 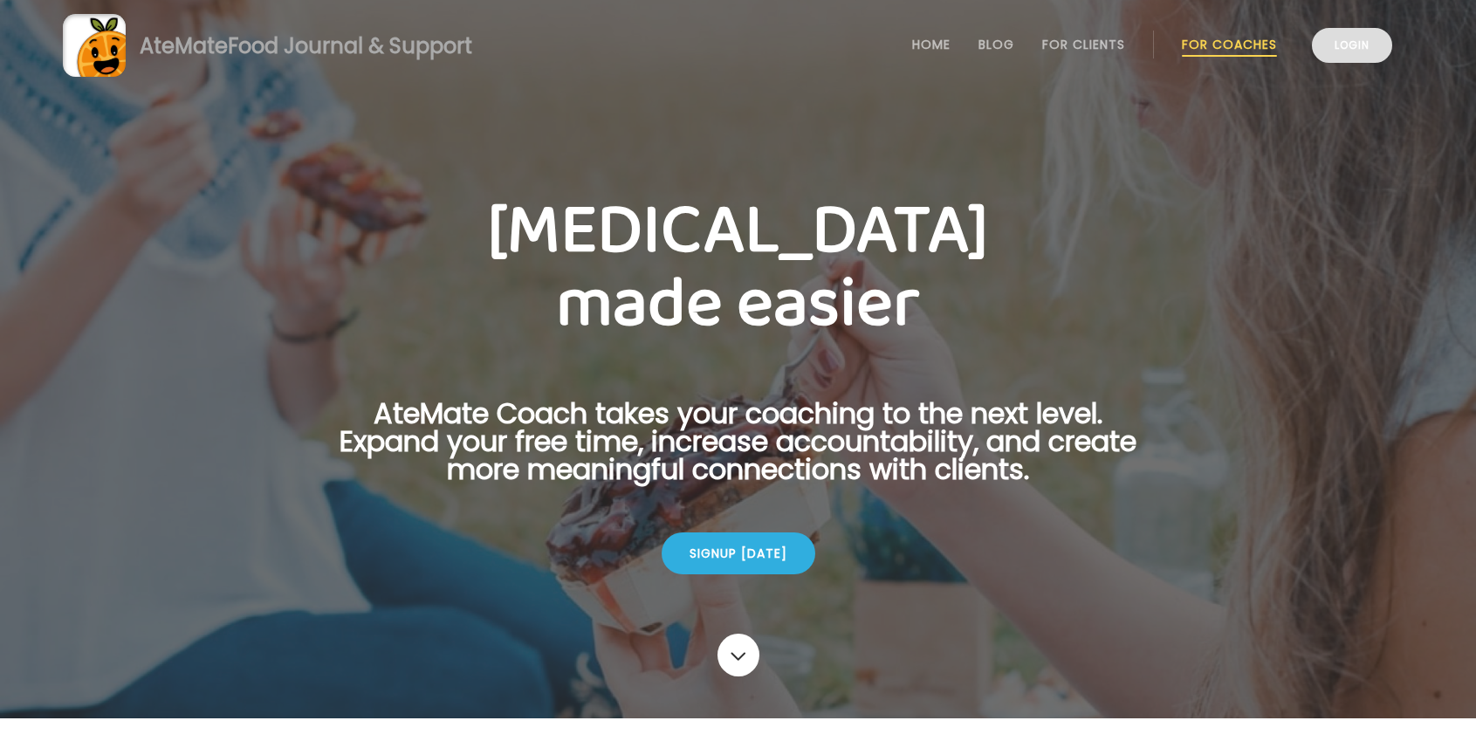 I want to click on a: Login, so click(x=1352, y=45).